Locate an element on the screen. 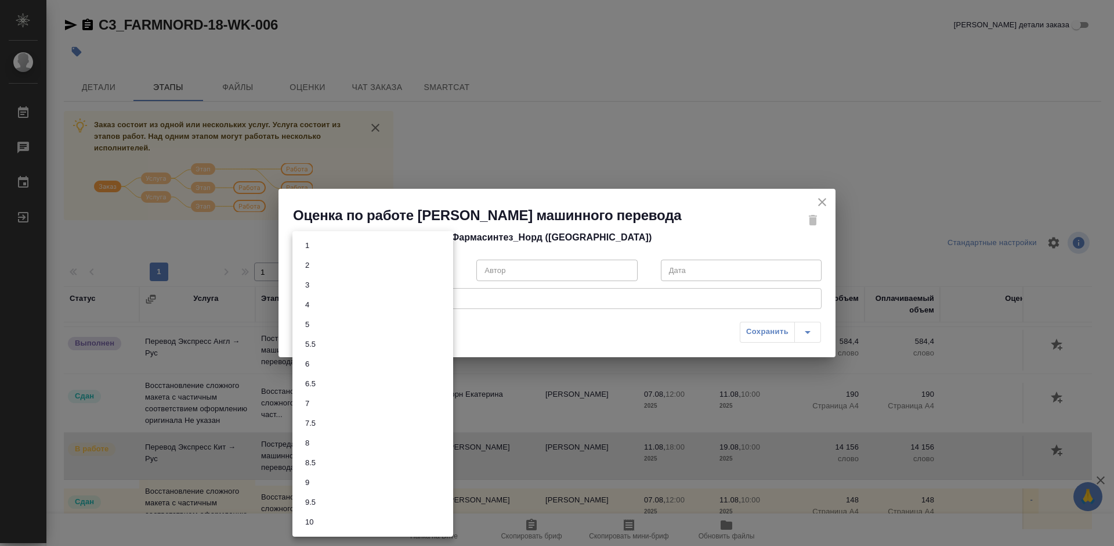 This screenshot has width=1114, height=546. button: 9 is located at coordinates (307, 482).